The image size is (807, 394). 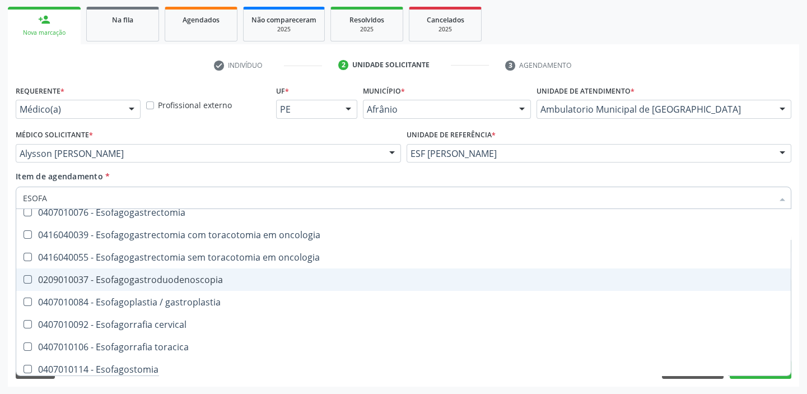 I want to click on div: Unidade solicitante, so click(x=391, y=65).